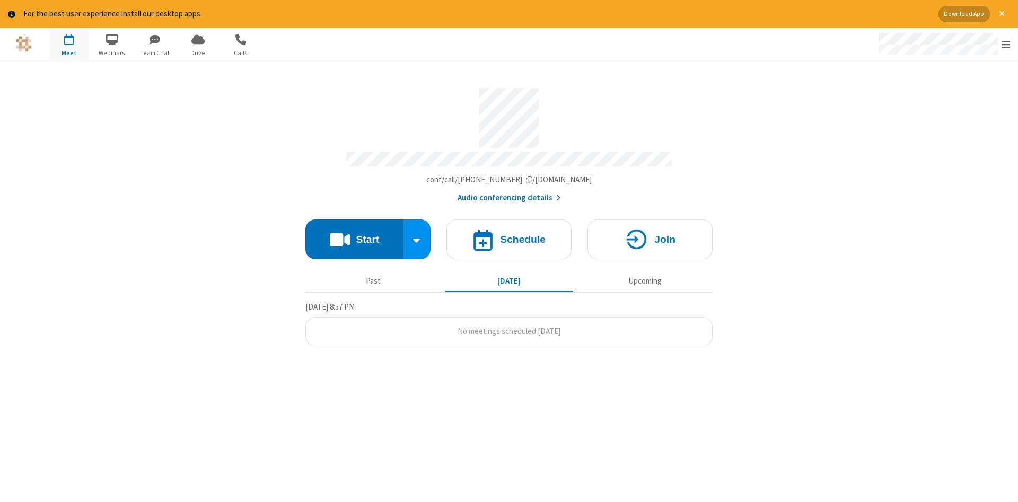 The width and height of the screenshot is (1018, 502). I want to click on section: Account details, so click(509, 142).